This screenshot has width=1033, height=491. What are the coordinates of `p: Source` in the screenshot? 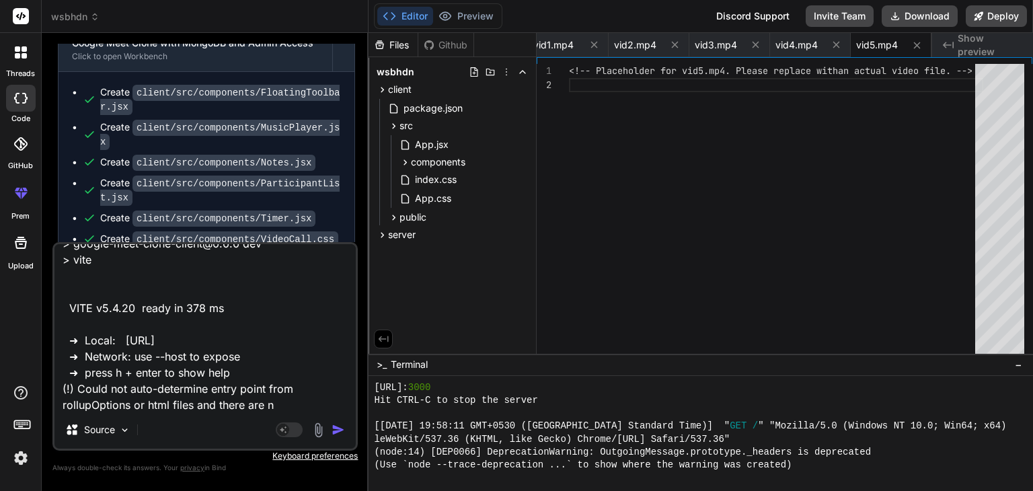 It's located at (99, 430).